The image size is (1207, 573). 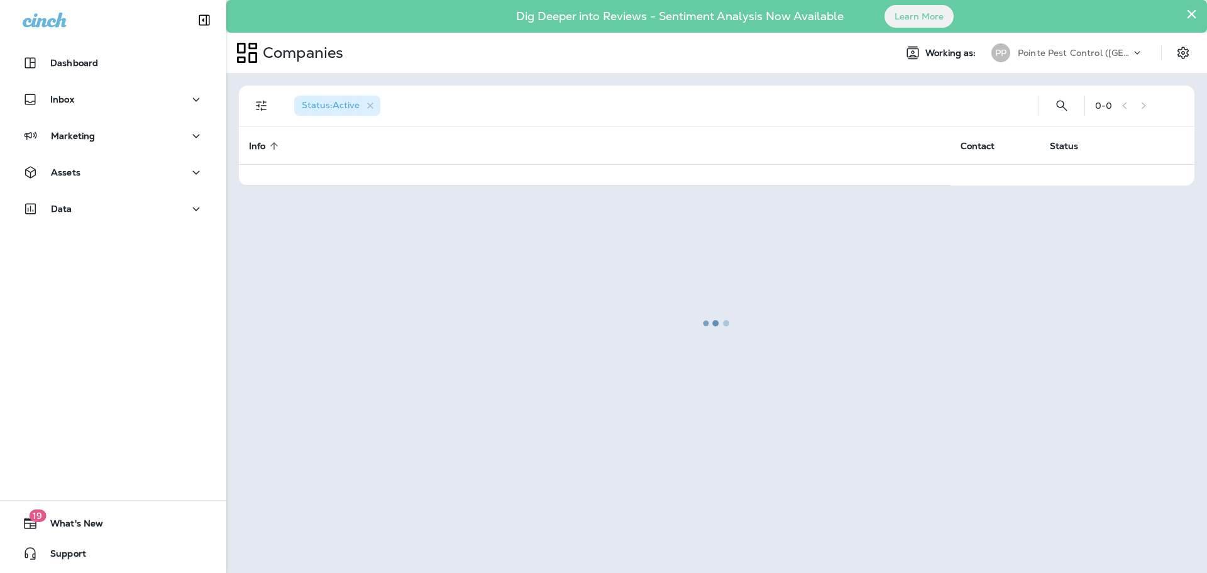 What do you see at coordinates (113, 523) in the screenshot?
I see `button: 19What's New` at bounding box center [113, 523].